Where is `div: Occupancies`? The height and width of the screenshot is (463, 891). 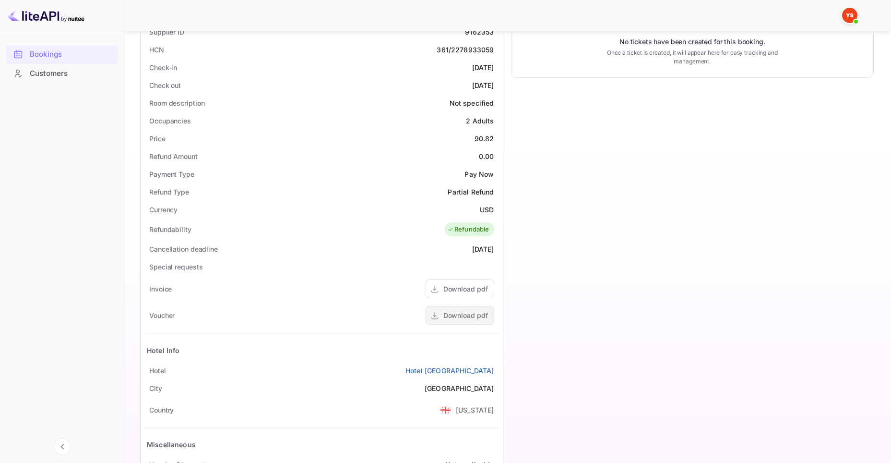
div: Occupancies is located at coordinates (170, 120).